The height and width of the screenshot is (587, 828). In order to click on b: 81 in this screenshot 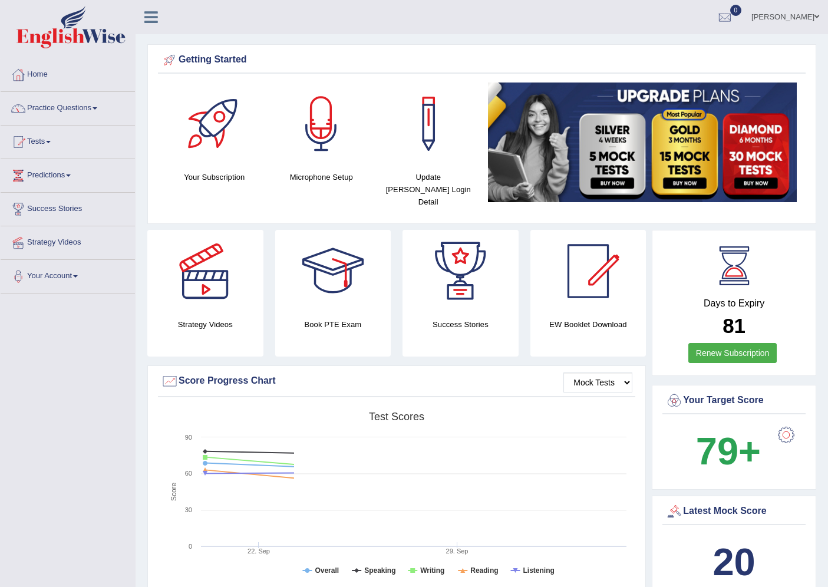, I will do `click(734, 325)`.